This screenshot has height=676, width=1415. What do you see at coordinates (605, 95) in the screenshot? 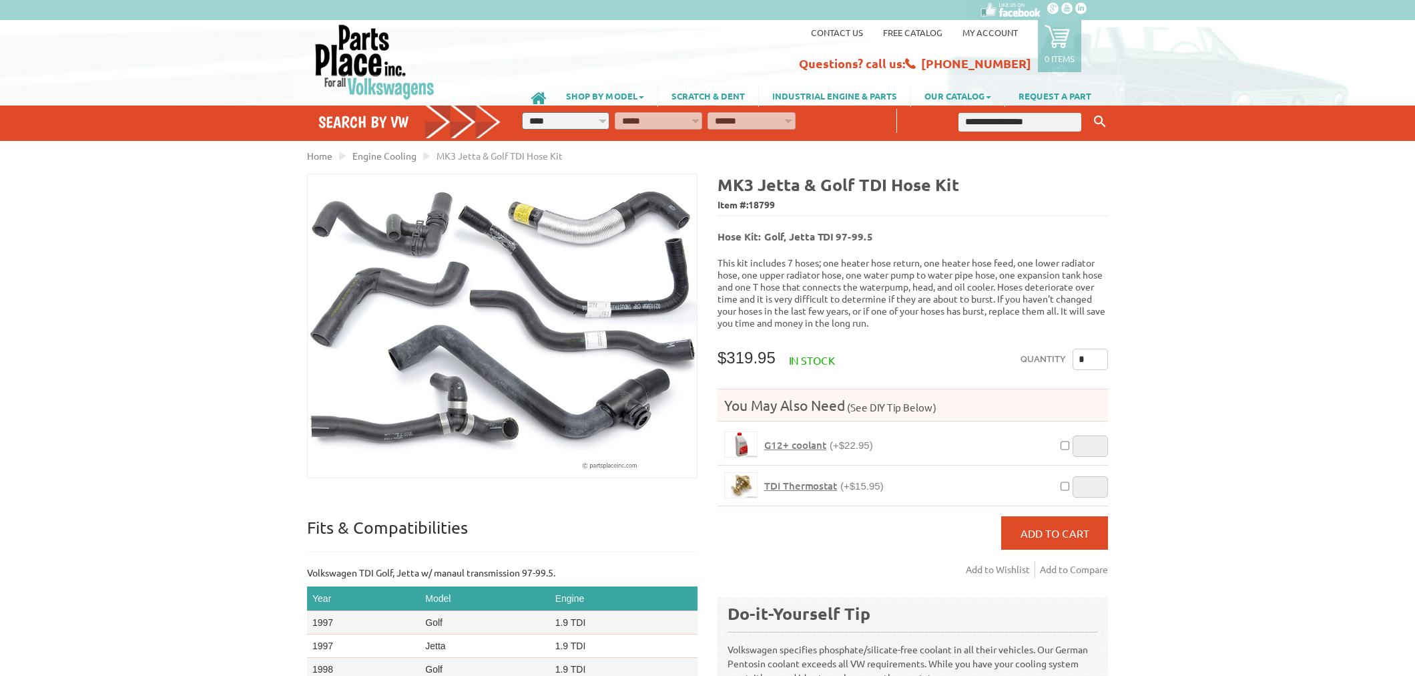
I see `a: SHOP BY MODEL` at bounding box center [605, 95].